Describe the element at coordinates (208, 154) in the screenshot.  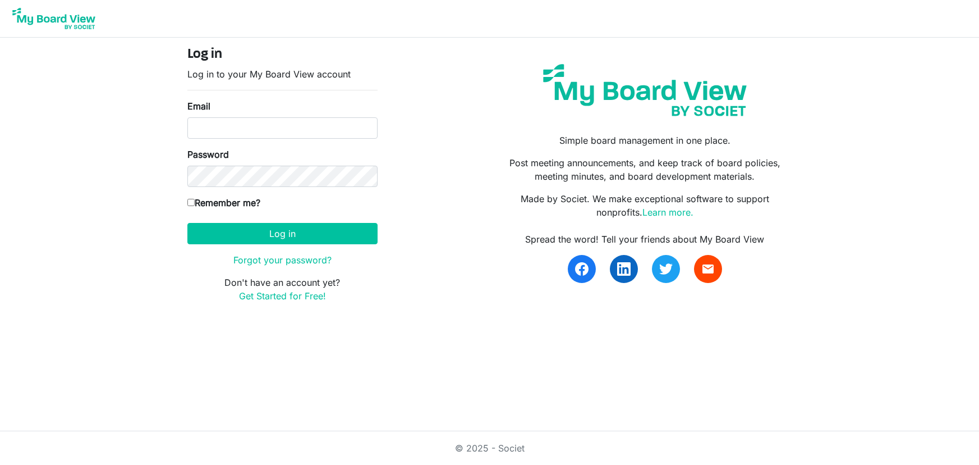
I see `label: Password` at that location.